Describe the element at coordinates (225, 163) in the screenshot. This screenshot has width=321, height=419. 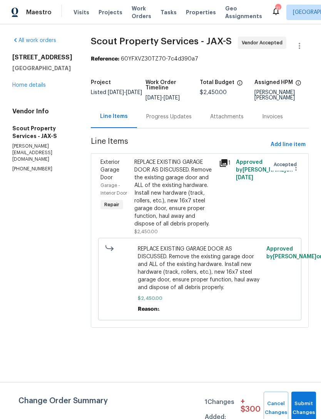
I see `div: 1` at that location.